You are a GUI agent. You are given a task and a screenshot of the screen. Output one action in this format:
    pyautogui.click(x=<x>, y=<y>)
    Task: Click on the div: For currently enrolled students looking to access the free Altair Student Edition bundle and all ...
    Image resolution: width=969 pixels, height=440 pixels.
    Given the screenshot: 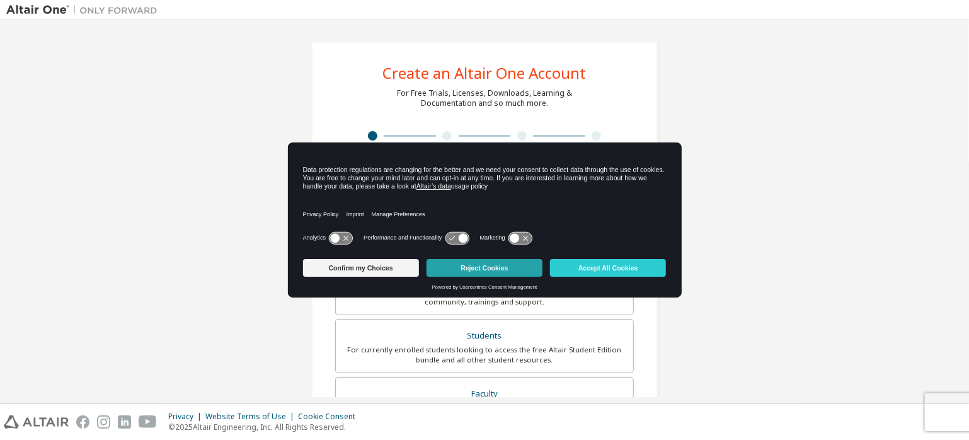 What is the action you would take?
    pyautogui.click(x=484, y=355)
    